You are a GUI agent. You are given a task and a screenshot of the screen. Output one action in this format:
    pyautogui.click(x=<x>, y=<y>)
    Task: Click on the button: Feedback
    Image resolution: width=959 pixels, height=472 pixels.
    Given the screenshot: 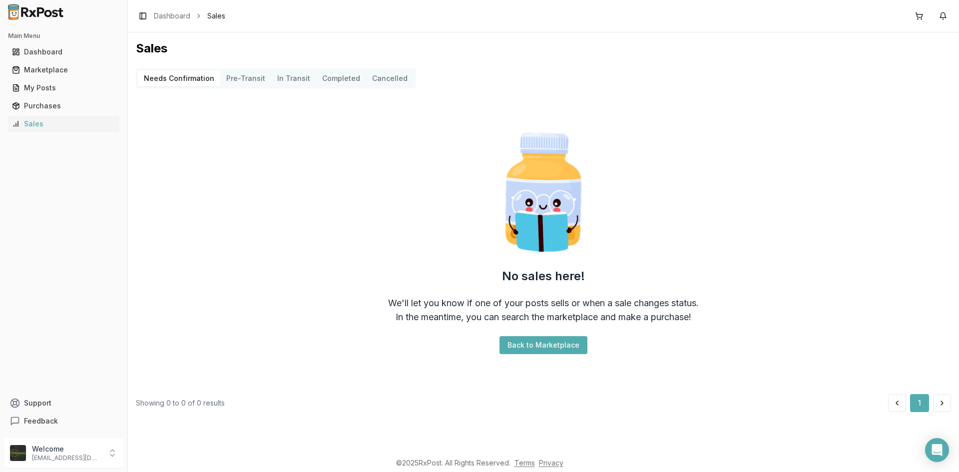 What is the action you would take?
    pyautogui.click(x=63, y=421)
    